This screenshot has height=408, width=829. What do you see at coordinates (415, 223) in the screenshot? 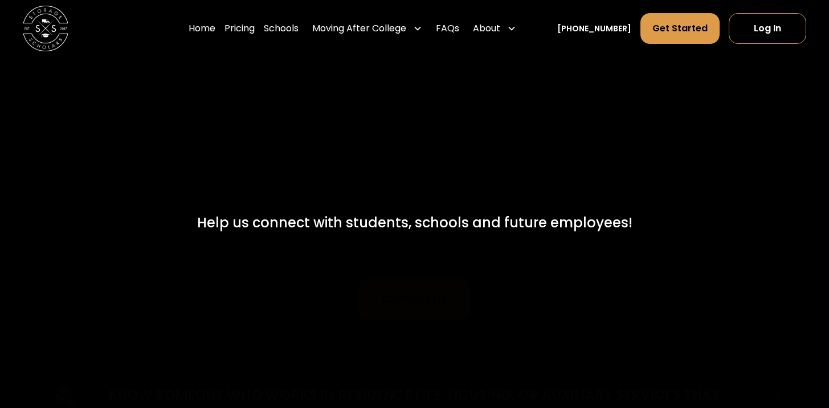
I see `div: Help us connect with students, schools and future employees!` at bounding box center [415, 223].